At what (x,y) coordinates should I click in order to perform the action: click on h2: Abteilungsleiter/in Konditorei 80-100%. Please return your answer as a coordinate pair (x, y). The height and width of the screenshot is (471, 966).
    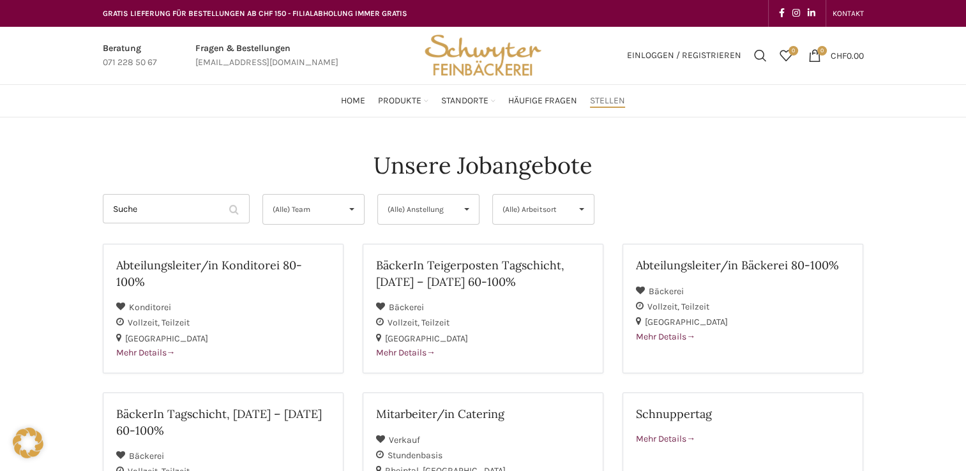
    Looking at the image, I should click on (223, 273).